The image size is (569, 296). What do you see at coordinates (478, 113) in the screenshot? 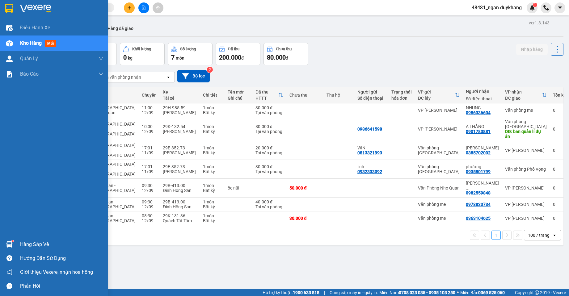
I see `div: 0986336604` at bounding box center [478, 113].